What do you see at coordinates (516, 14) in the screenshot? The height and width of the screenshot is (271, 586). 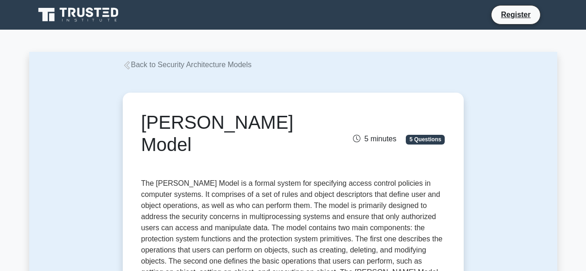 I see `a: Register` at bounding box center [516, 14].